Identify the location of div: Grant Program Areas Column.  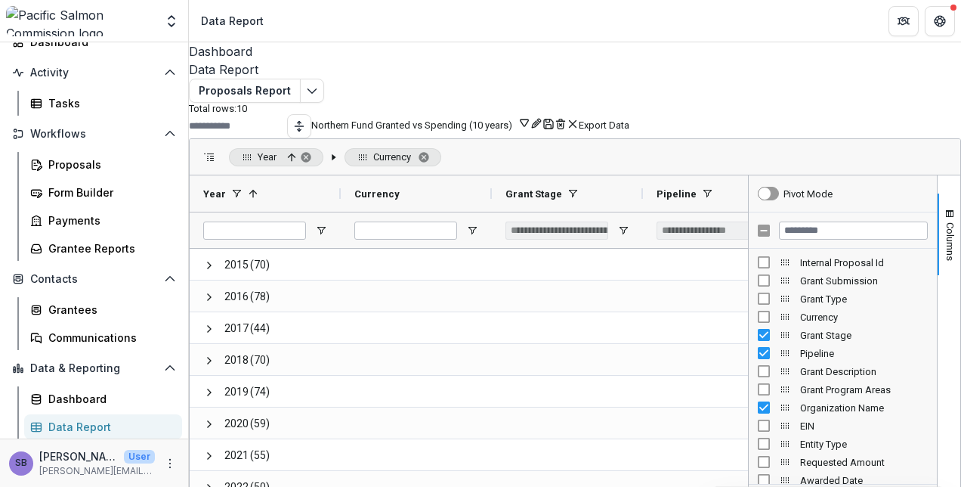
(843, 389).